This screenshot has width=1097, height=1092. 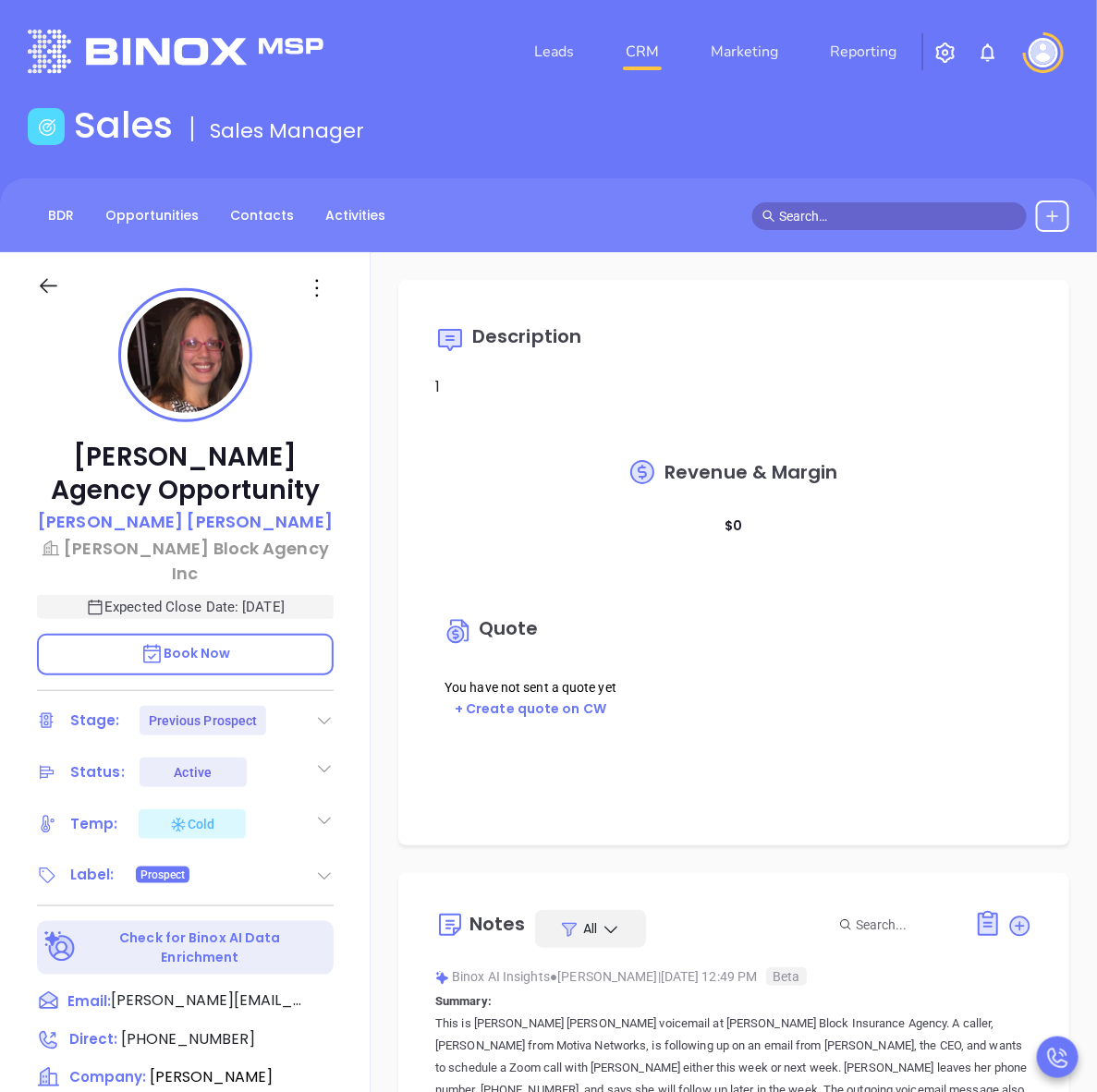 What do you see at coordinates (89, 1001) in the screenshot?
I see `span: Email:` at bounding box center [89, 1001].